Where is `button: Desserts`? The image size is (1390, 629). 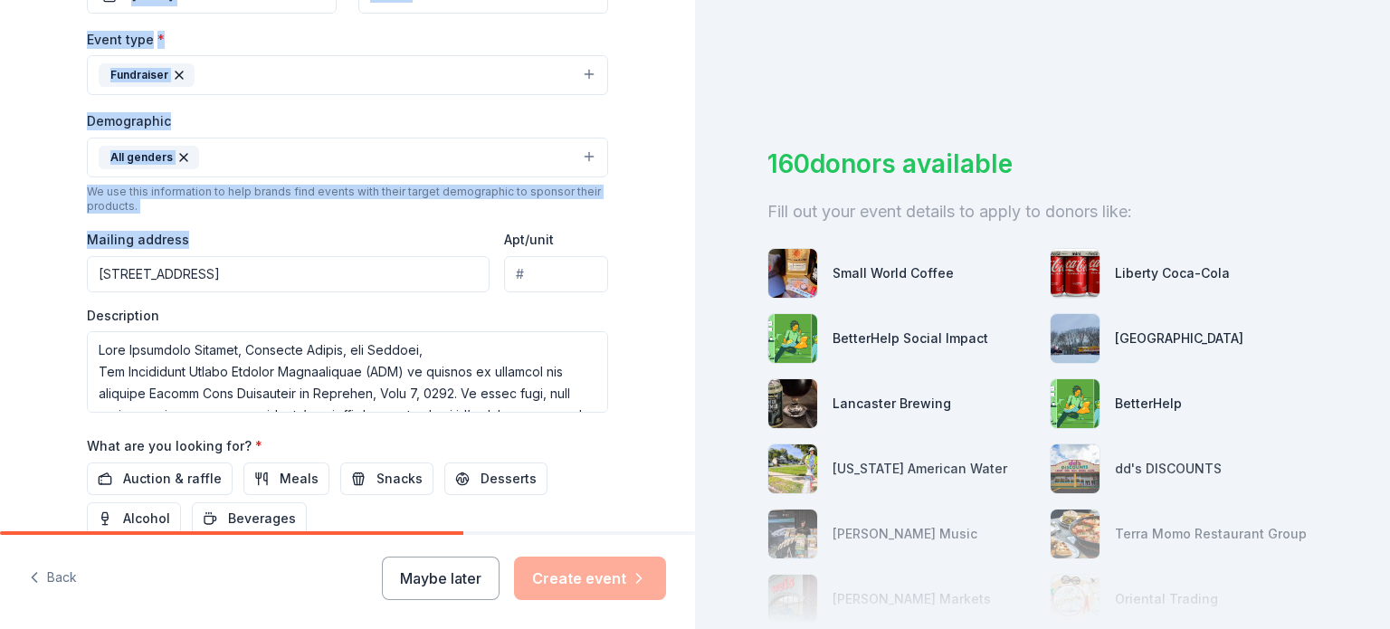
button: Desserts is located at coordinates (496, 479).